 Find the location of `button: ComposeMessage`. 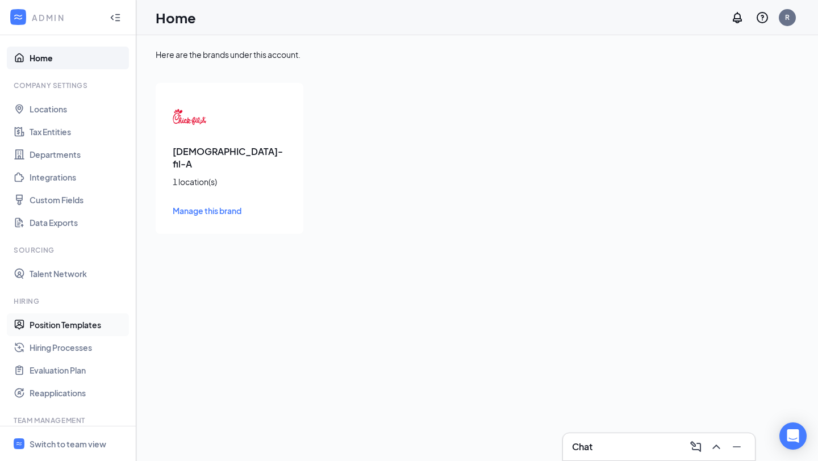

button: ComposeMessage is located at coordinates (696, 447).